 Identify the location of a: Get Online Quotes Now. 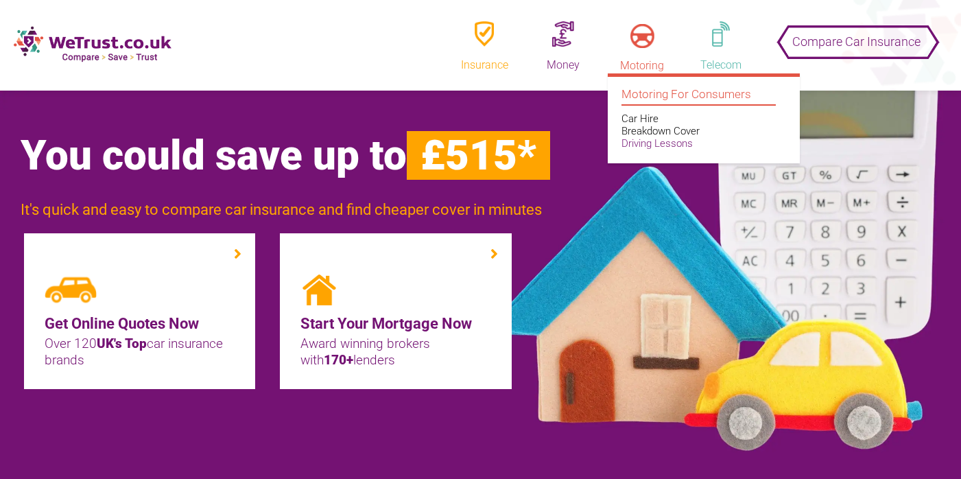
(140, 324).